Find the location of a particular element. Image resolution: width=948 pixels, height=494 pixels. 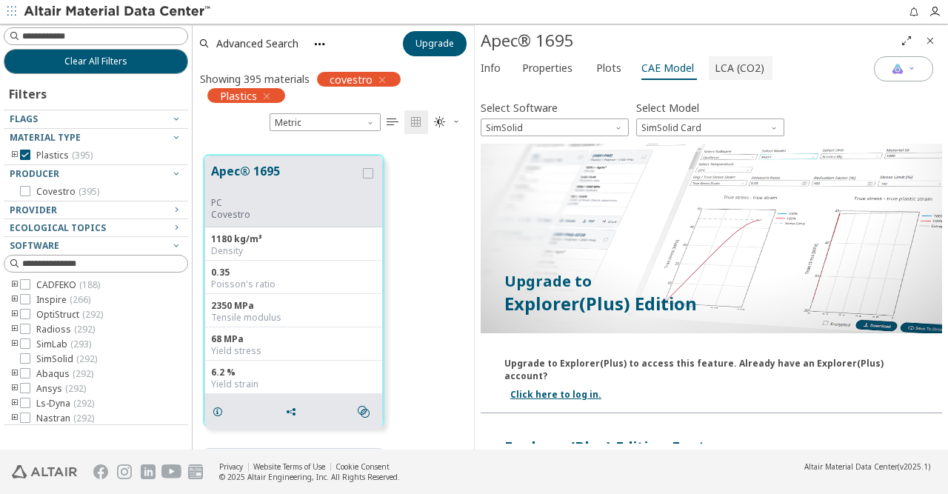

span: Ansys is located at coordinates (61, 389).